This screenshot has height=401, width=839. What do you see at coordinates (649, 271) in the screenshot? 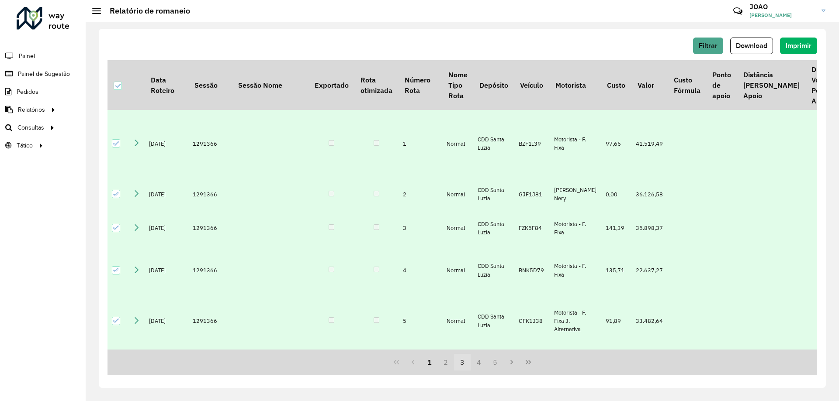
I see `td: 22.637,27` at bounding box center [649, 271].